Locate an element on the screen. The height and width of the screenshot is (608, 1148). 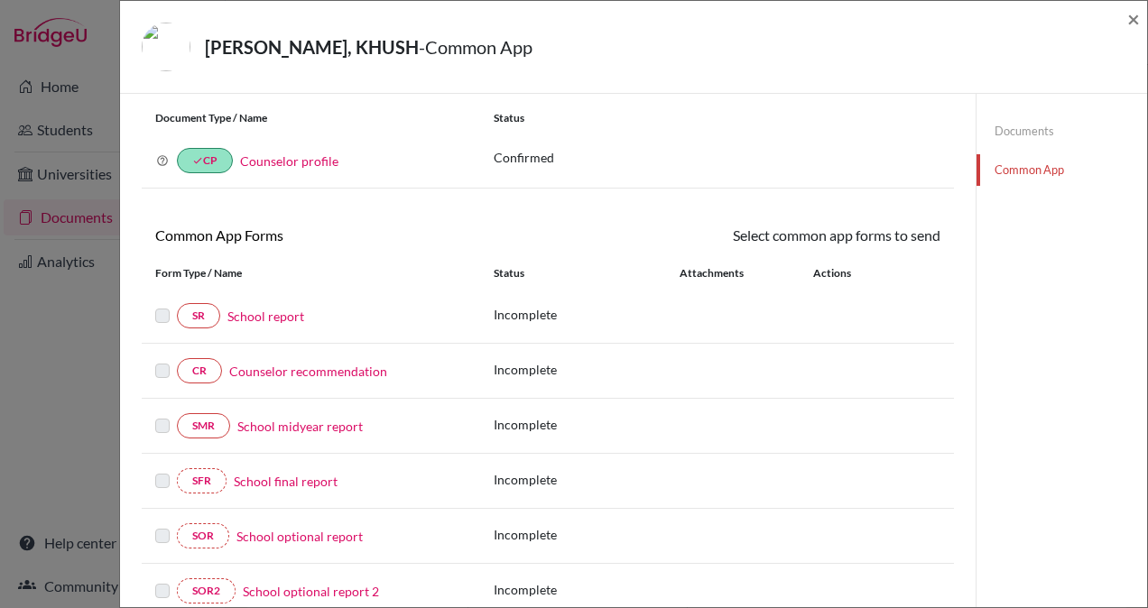
div: Attachments is located at coordinates (735, 273).